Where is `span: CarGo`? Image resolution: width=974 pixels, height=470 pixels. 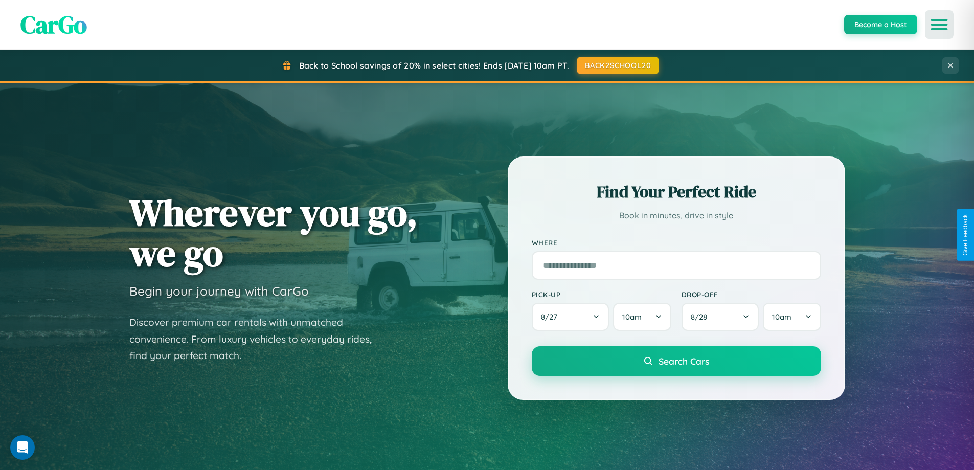
span: CarGo is located at coordinates (54, 25).